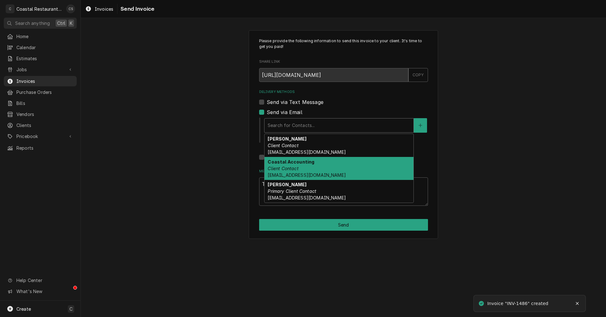  What do you see at coordinates (40, 114) in the screenshot?
I see `a: Vendors` at bounding box center [40, 114].